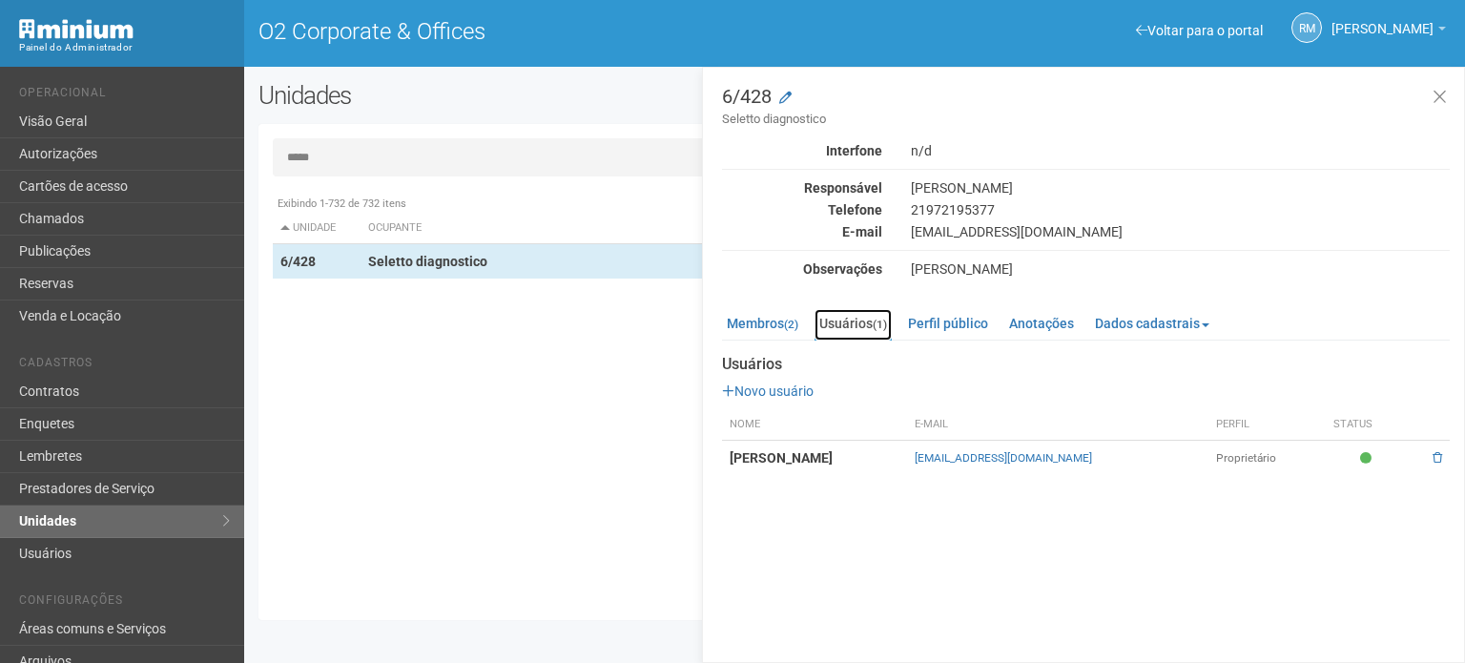  Describe the element at coordinates (317, 228) in the screenshot. I see `th: Unidade: activate to sort column descending` at that location.